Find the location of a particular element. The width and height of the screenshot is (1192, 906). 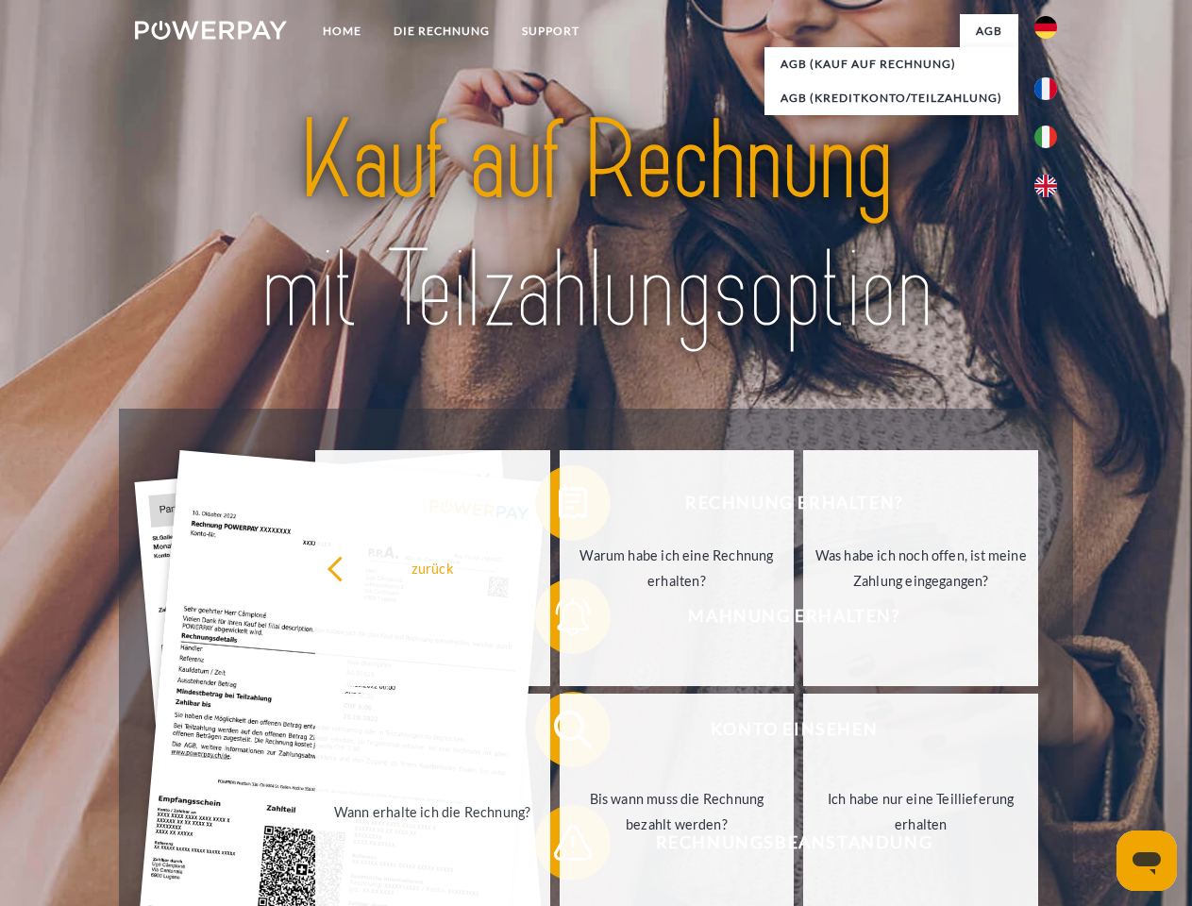

img: logo-powerpay-white.svg is located at coordinates (210, 30).